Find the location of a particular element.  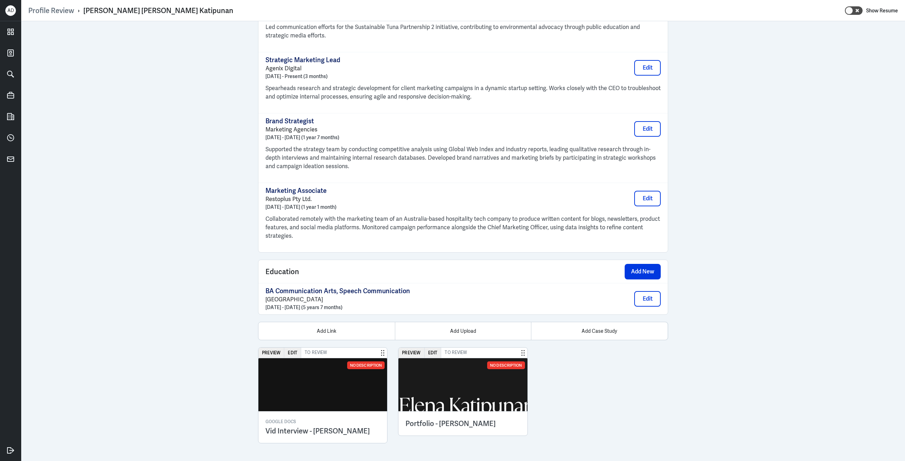

label: Show Resume is located at coordinates (882, 11).